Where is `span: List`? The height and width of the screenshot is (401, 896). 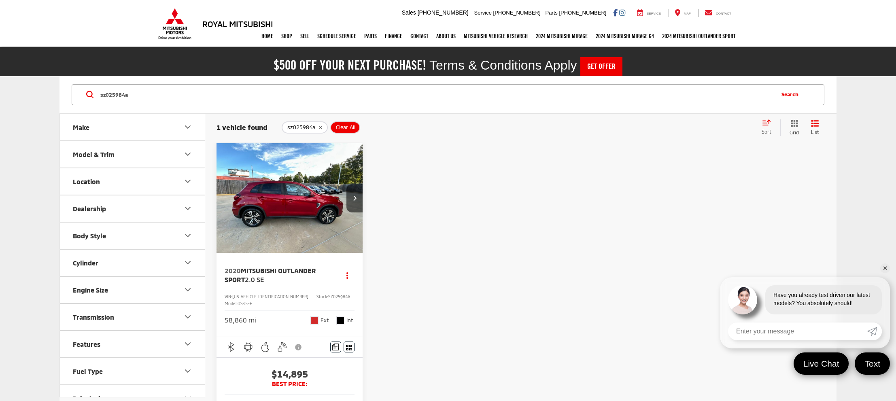
span: List is located at coordinates (815, 132).